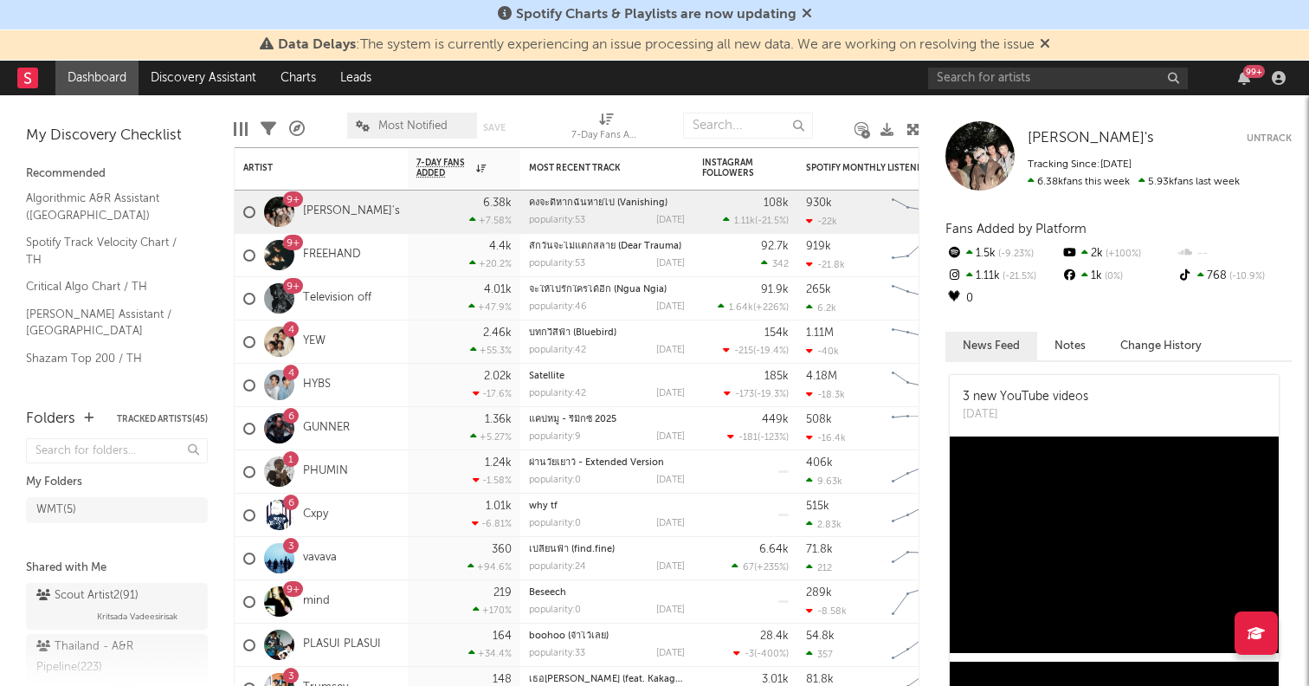  What do you see at coordinates (314, 341) in the screenshot?
I see `a: YEW` at bounding box center [314, 341].